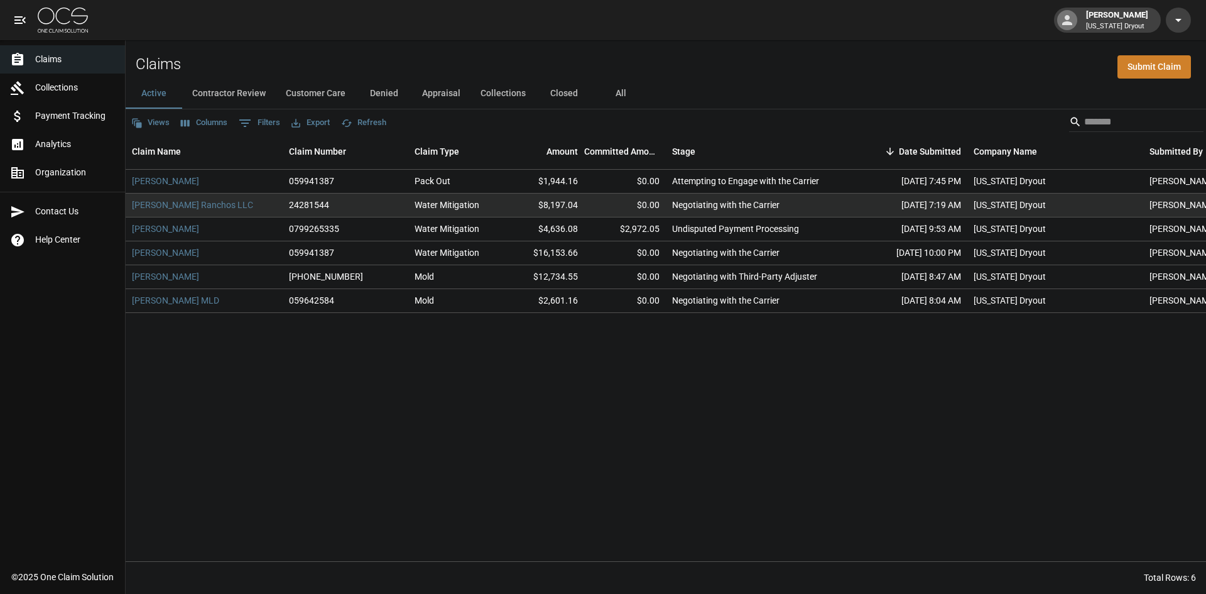 This screenshot has width=1206, height=594. I want to click on span: Payment Tracking, so click(75, 116).